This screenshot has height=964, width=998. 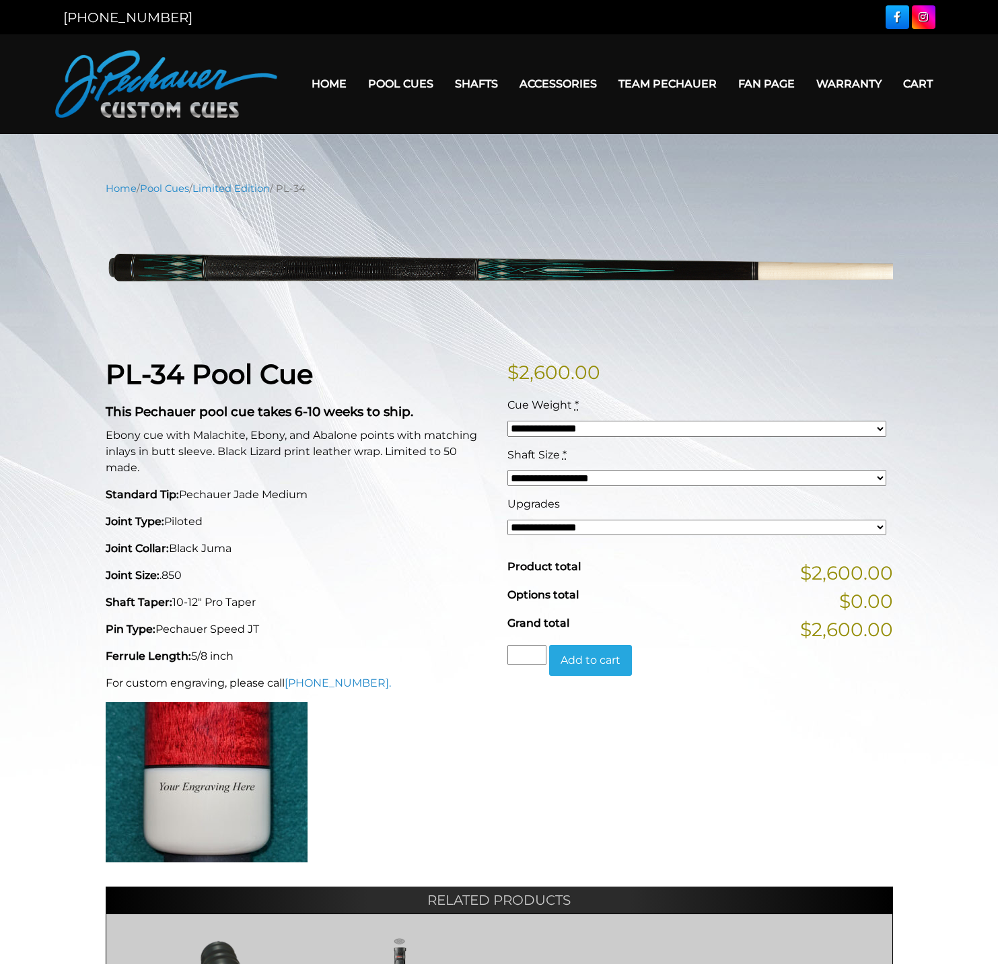 I want to click on span: Options total, so click(x=543, y=594).